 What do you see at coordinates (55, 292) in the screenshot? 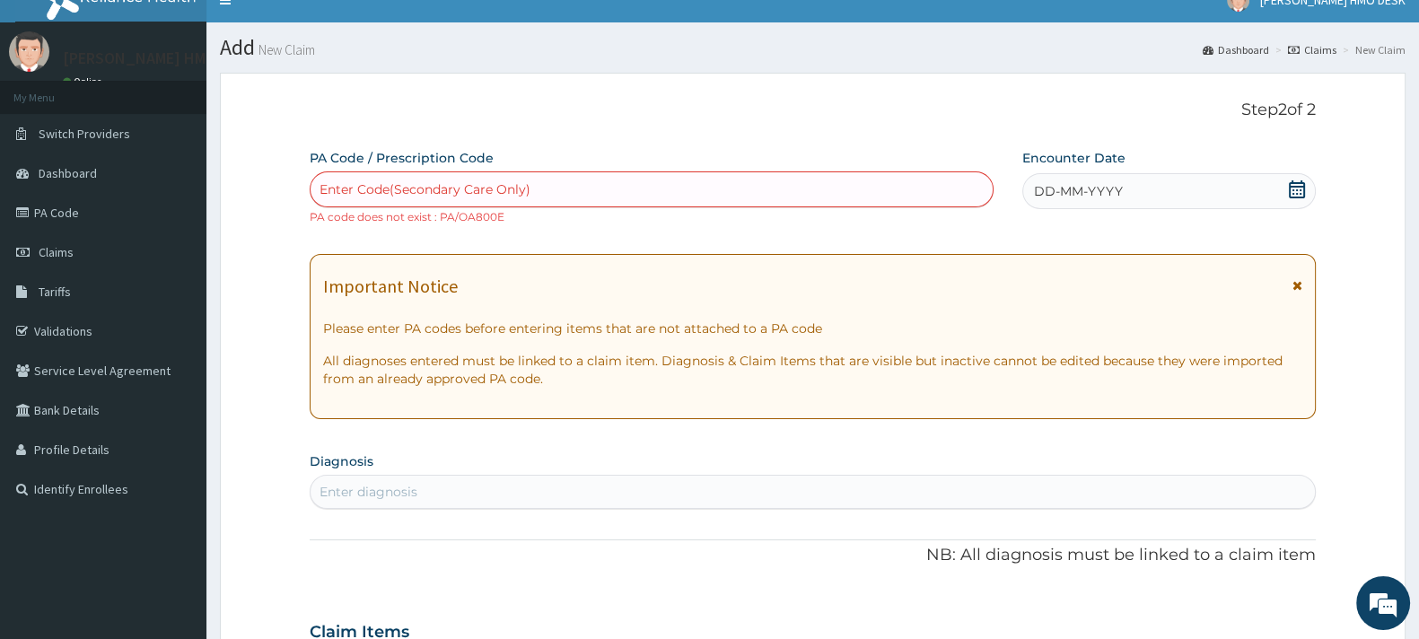
I see `span: Tariffs` at bounding box center [55, 292].